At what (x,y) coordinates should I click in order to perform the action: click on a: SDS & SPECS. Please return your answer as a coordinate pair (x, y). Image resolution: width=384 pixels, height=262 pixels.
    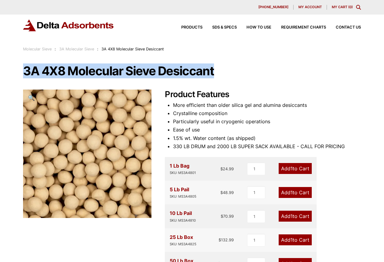
    Looking at the image, I should click on (219, 27).